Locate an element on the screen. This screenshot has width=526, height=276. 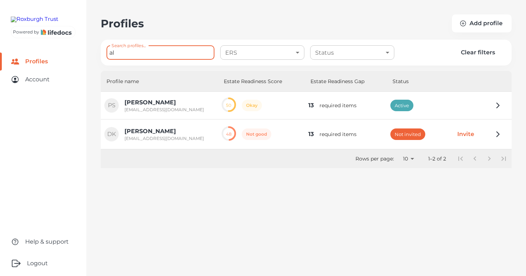
div: PS is located at coordinates (111, 105).